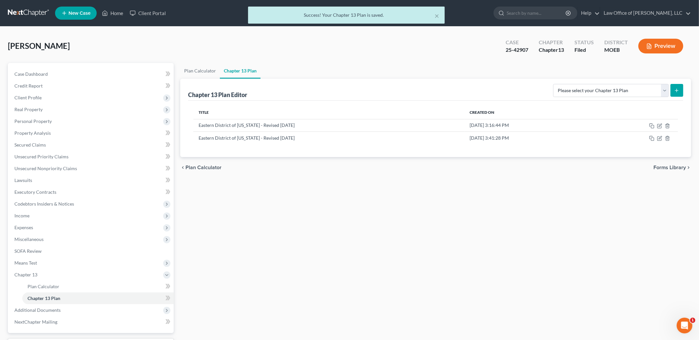 The image size is (699, 340). What do you see at coordinates (24, 227) in the screenshot?
I see `span: Expenses` at bounding box center [24, 227].